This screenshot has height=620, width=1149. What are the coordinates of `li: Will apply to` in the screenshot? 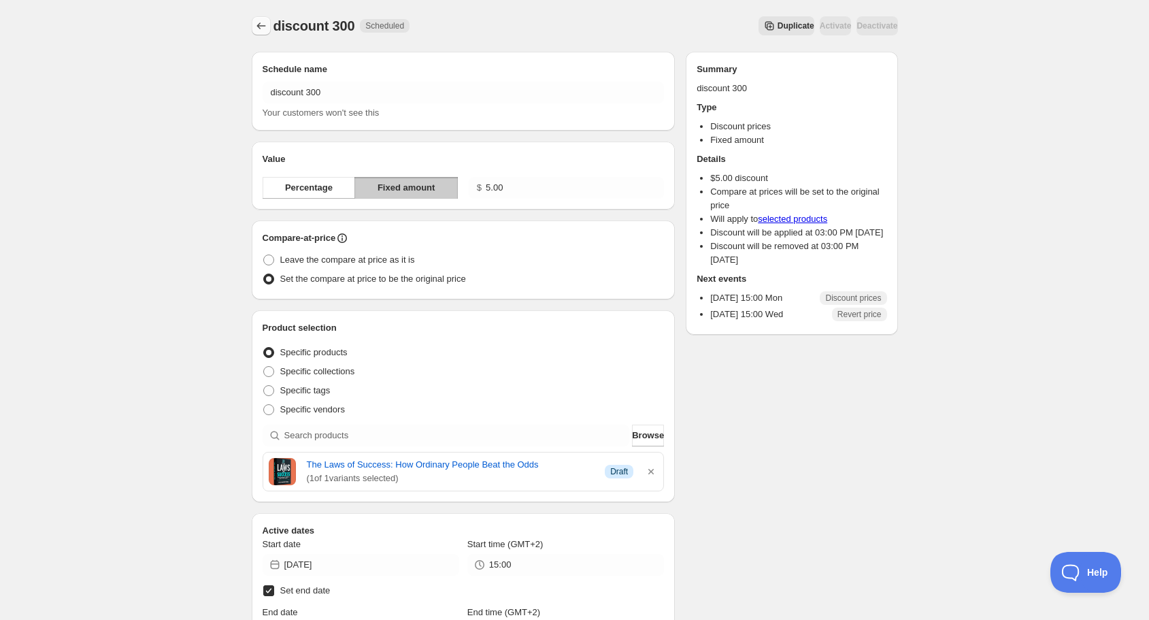 It's located at (798, 219).